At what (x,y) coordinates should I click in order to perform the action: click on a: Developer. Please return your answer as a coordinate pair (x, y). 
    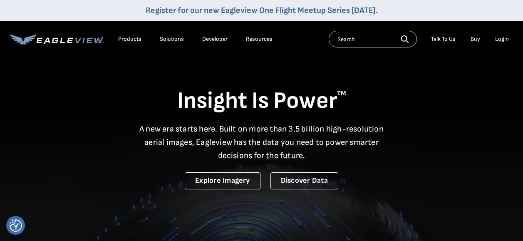
    Looking at the image, I should click on (215, 39).